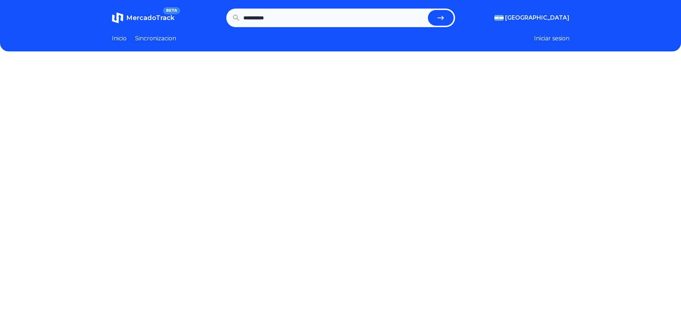  What do you see at coordinates (150, 18) in the screenshot?
I see `span: MercadoTrack` at bounding box center [150, 18].